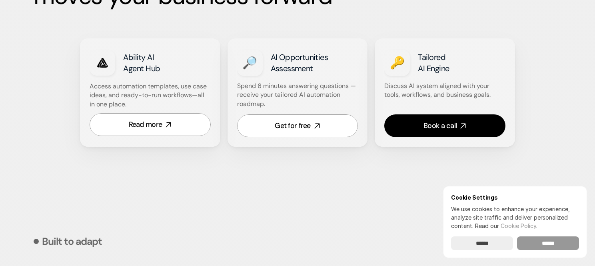 This screenshot has height=266, width=595. What do you see at coordinates (515, 197) in the screenshot?
I see `h6: Cookie Settings` at bounding box center [515, 197].